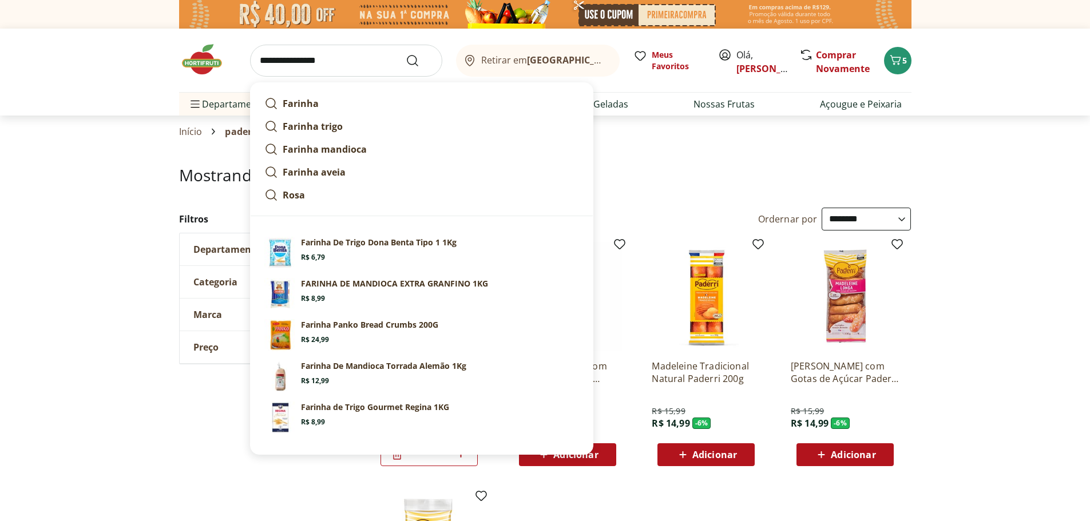 The image size is (1090, 521). What do you see at coordinates (860, 104) in the screenshot?
I see `a: Açougue e Peixaria` at bounding box center [860, 104].